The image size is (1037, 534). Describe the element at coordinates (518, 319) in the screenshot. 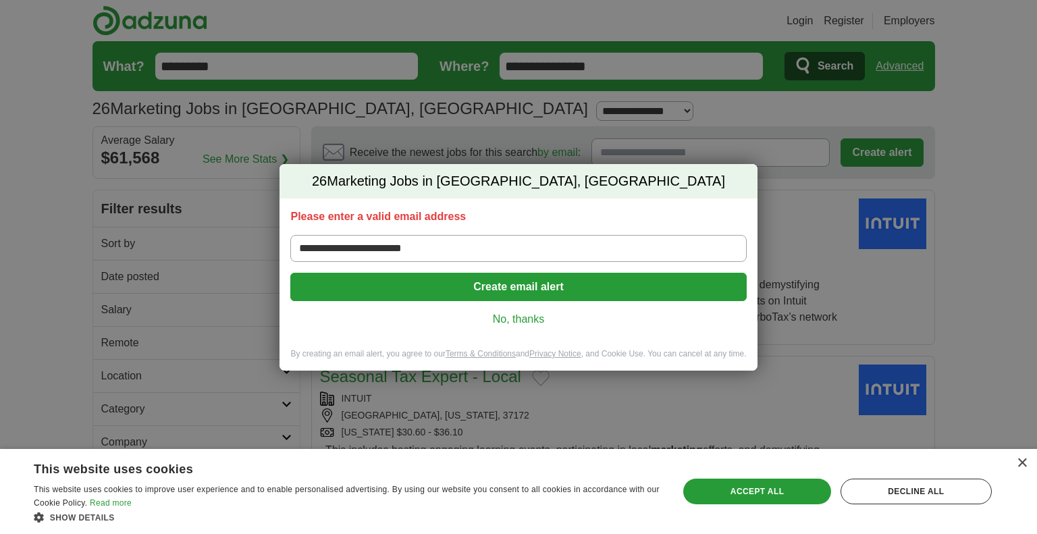

I see `a: No, thanks` at that location.